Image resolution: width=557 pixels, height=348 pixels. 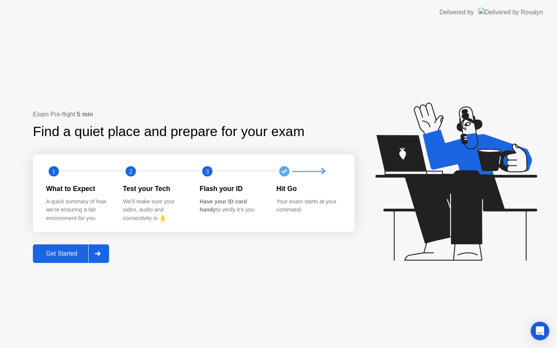 I want to click on div: Get Started, so click(x=61, y=254).